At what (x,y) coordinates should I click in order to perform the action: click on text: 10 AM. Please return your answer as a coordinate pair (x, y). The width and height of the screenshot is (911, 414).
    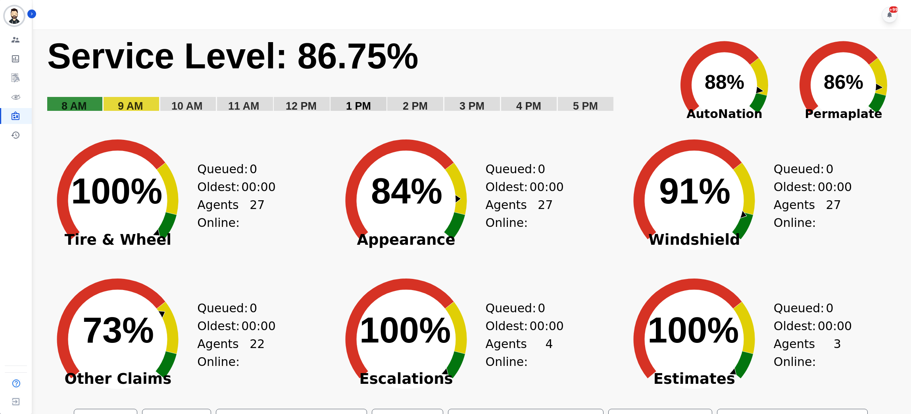
    Looking at the image, I should click on (187, 106).